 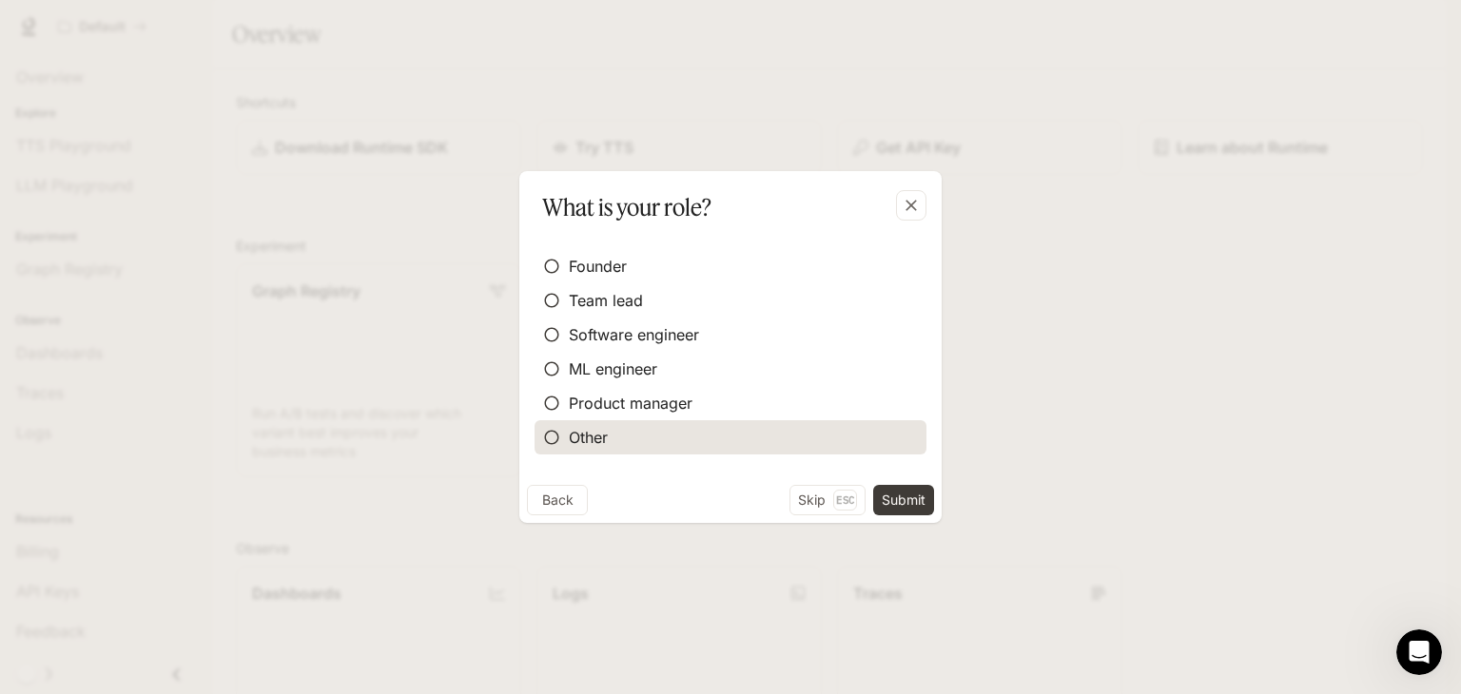 I want to click on p: Esc, so click(x=845, y=500).